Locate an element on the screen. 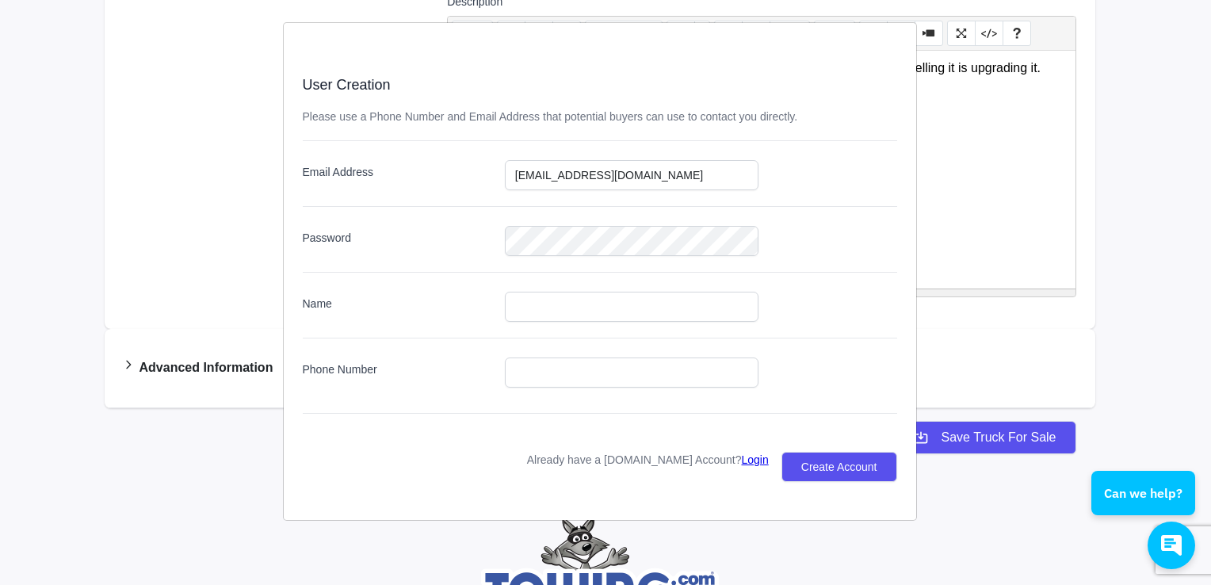  button: Can we help? is located at coordinates (63, 66).